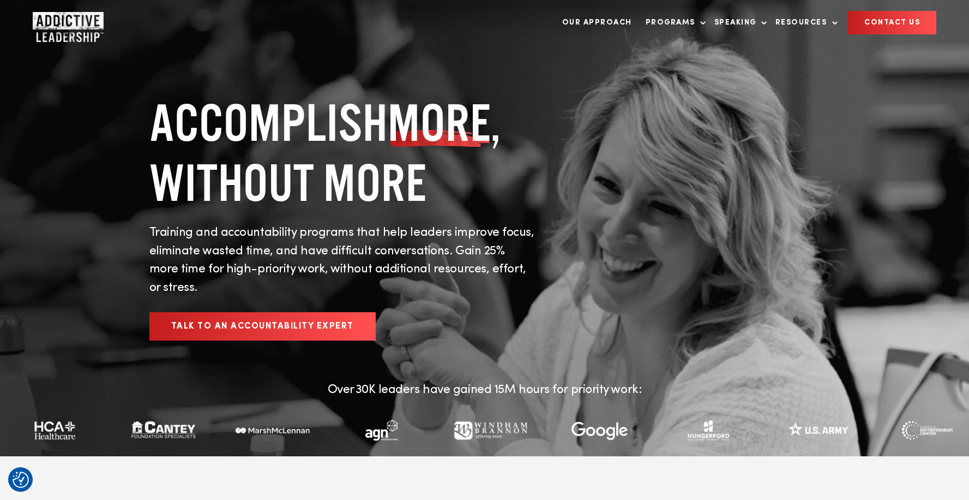 The image size is (969, 500). What do you see at coordinates (262, 326) in the screenshot?
I see `a: Talk to an Accountability Expert` at bounding box center [262, 326].